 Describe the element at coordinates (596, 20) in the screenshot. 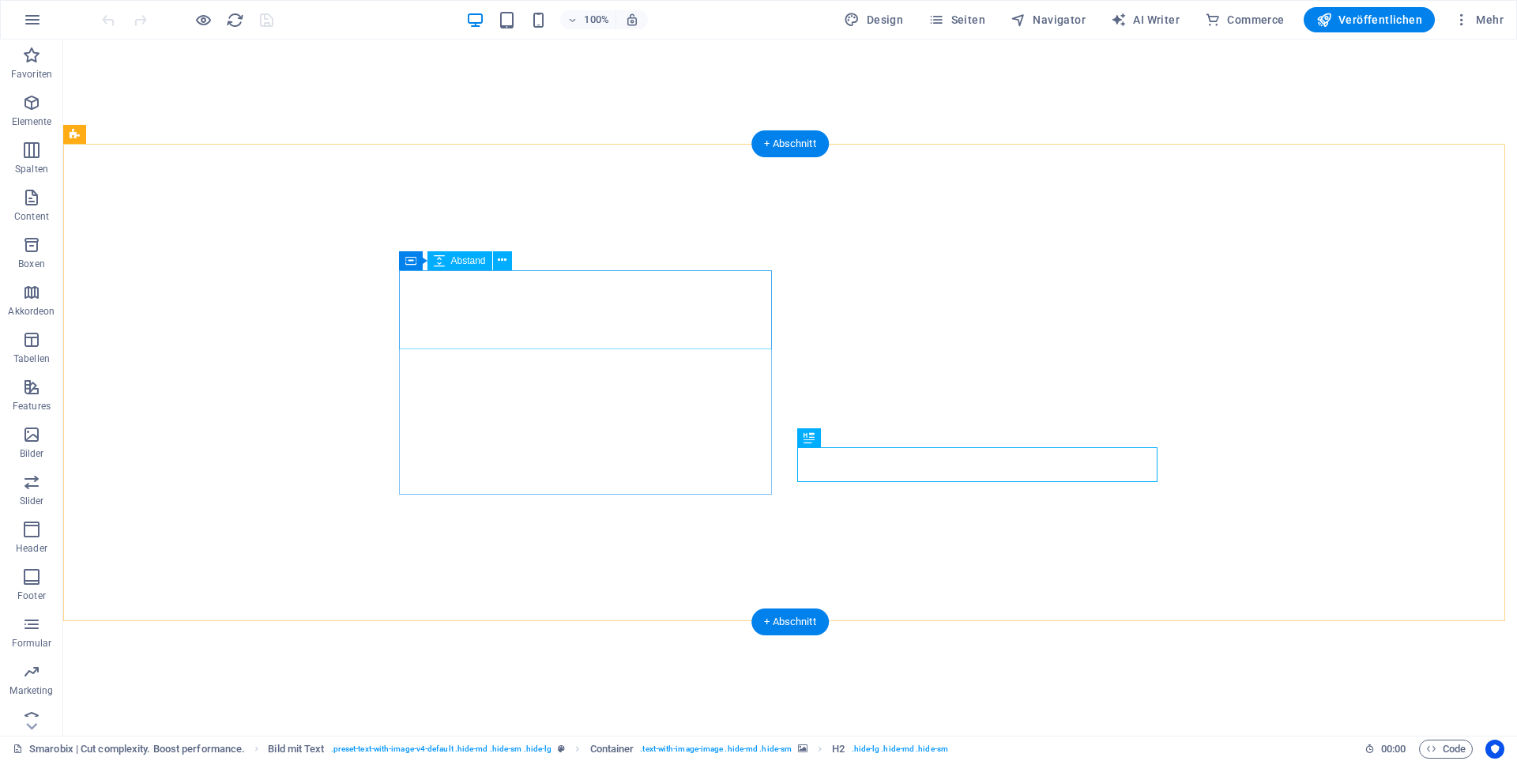

I see `h6: 100%` at that location.